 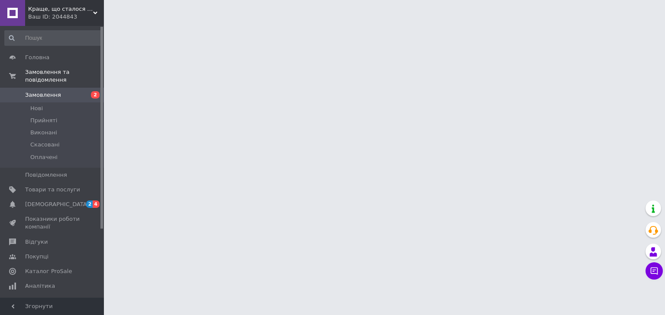 I want to click on span: Покупці, so click(x=37, y=257).